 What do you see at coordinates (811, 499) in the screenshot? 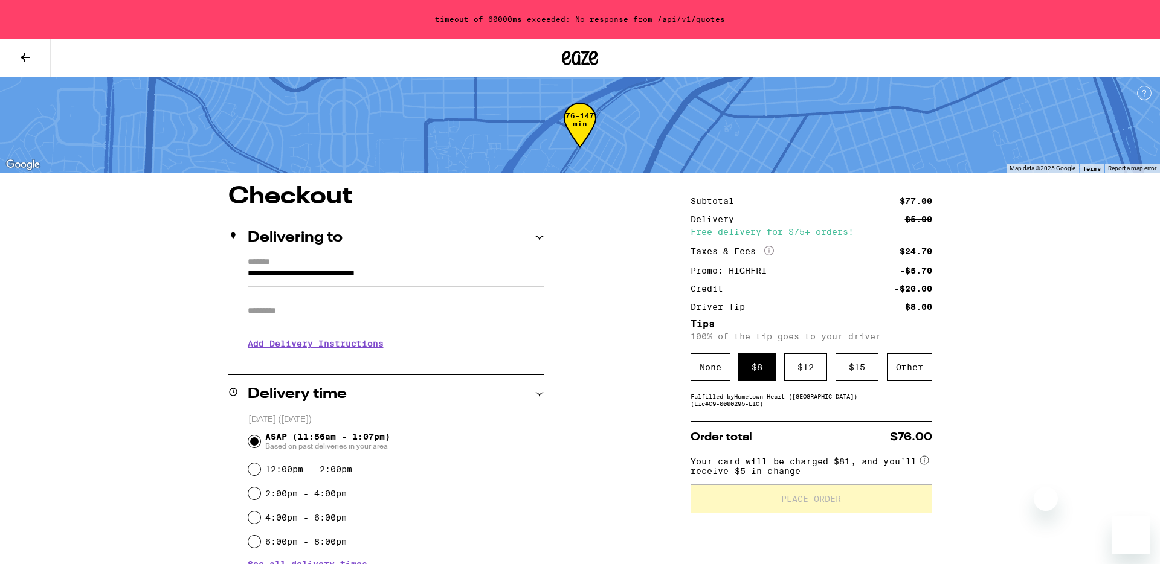
I see `button: Place Order` at bounding box center [811, 499].